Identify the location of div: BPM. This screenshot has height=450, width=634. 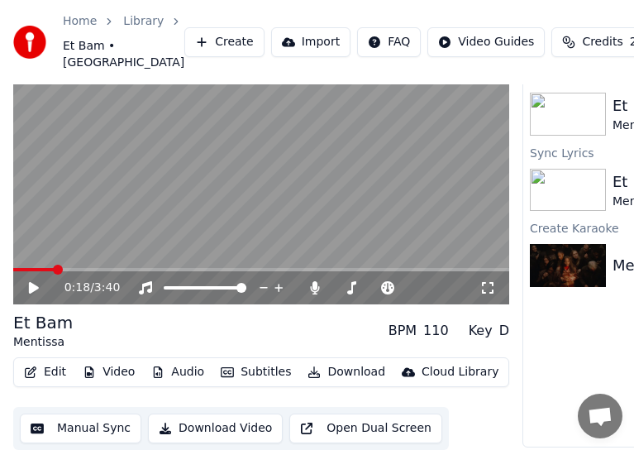
(403, 331).